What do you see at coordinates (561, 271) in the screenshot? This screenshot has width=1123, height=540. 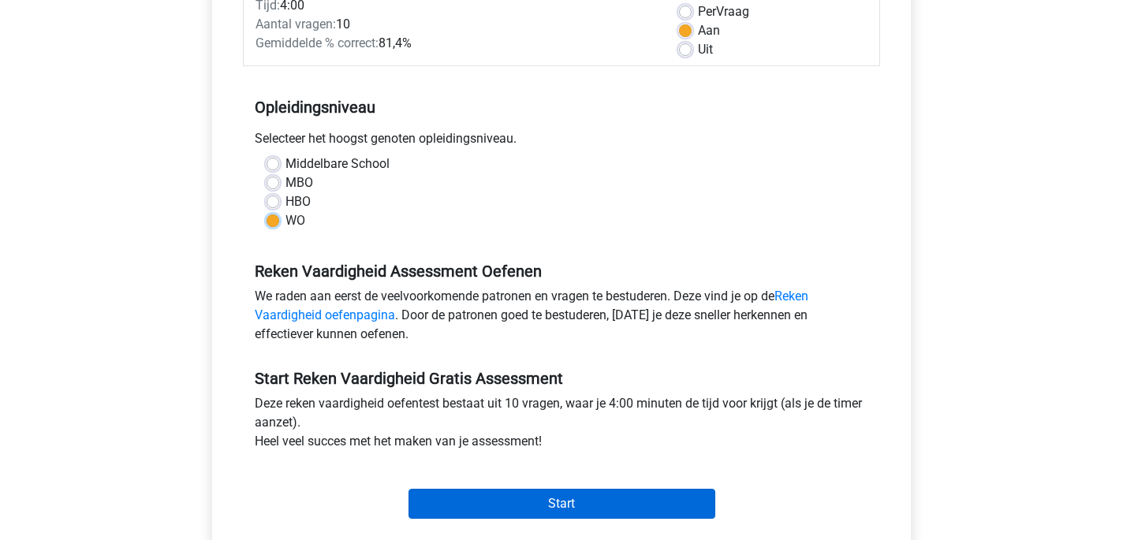 I see `h5: Reken Vaardigheid Assessment Oefenen` at bounding box center [561, 271].